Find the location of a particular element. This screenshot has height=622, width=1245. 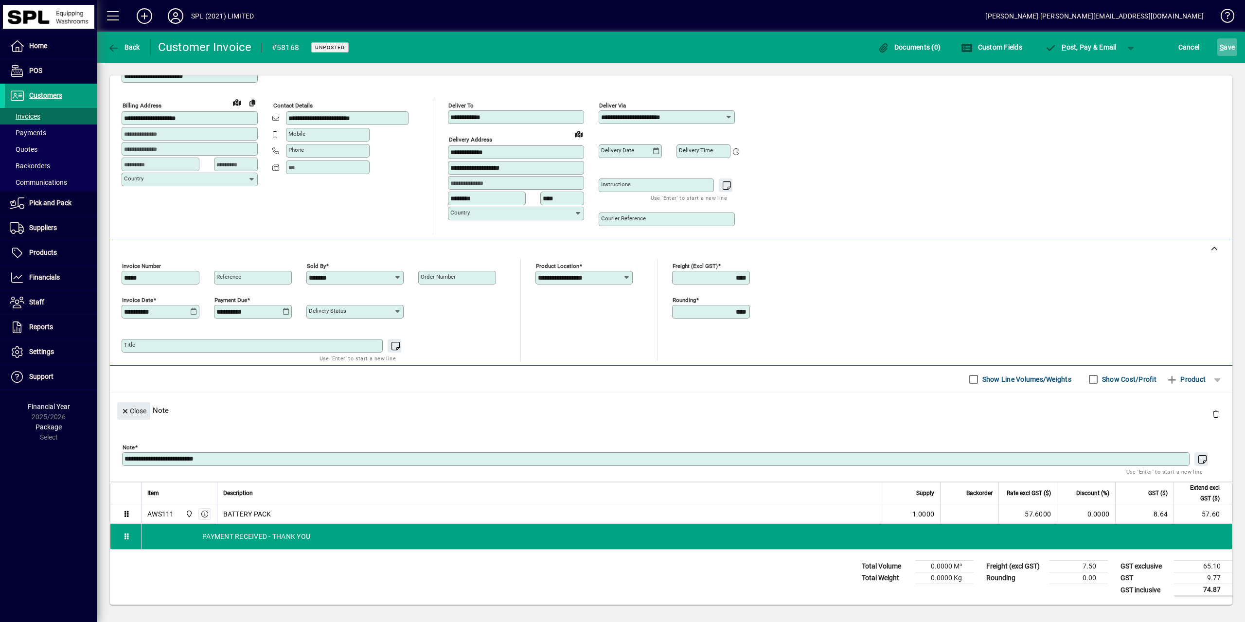

td: 0.0000 is located at coordinates (1086, 514).